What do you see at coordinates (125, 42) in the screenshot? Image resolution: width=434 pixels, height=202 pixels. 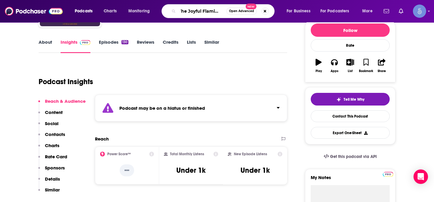 I see `div: 130` at bounding box center [125, 42].